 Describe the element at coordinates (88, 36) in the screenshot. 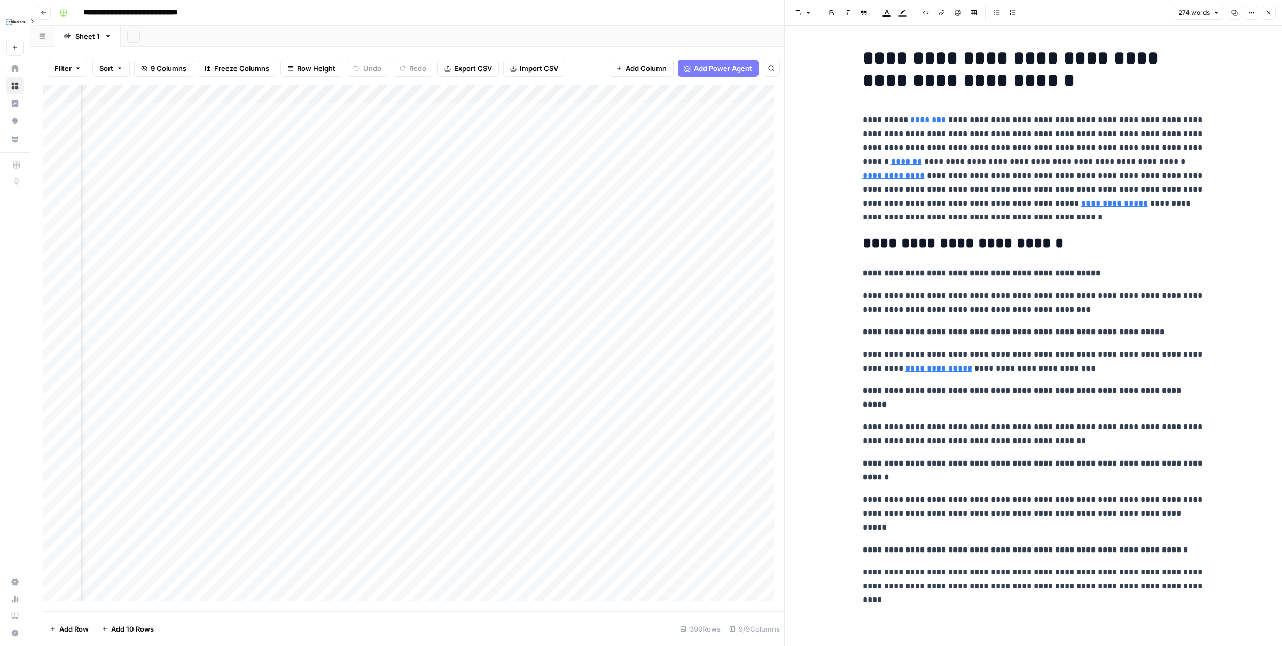

I see `a: Sheet 1` at that location.